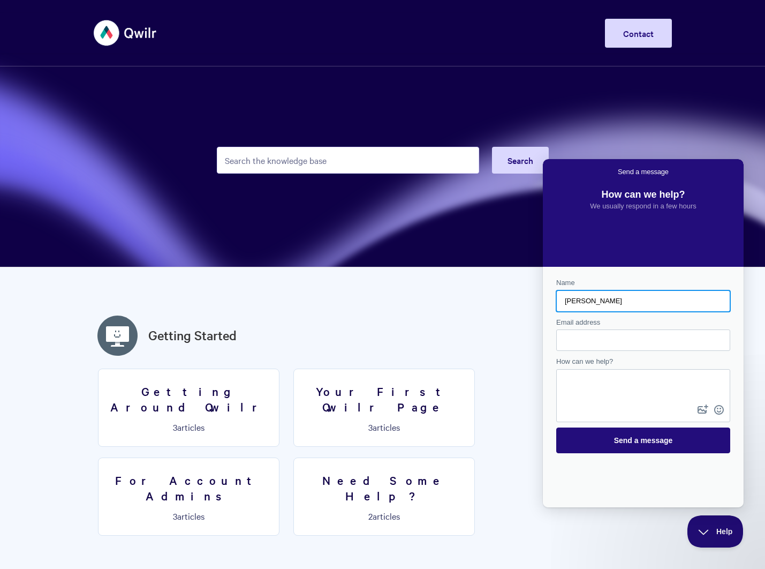 The height and width of the screenshot is (569, 765). What do you see at coordinates (160, 251) in the screenshot?
I see `button: Attach a file` at bounding box center [160, 251].